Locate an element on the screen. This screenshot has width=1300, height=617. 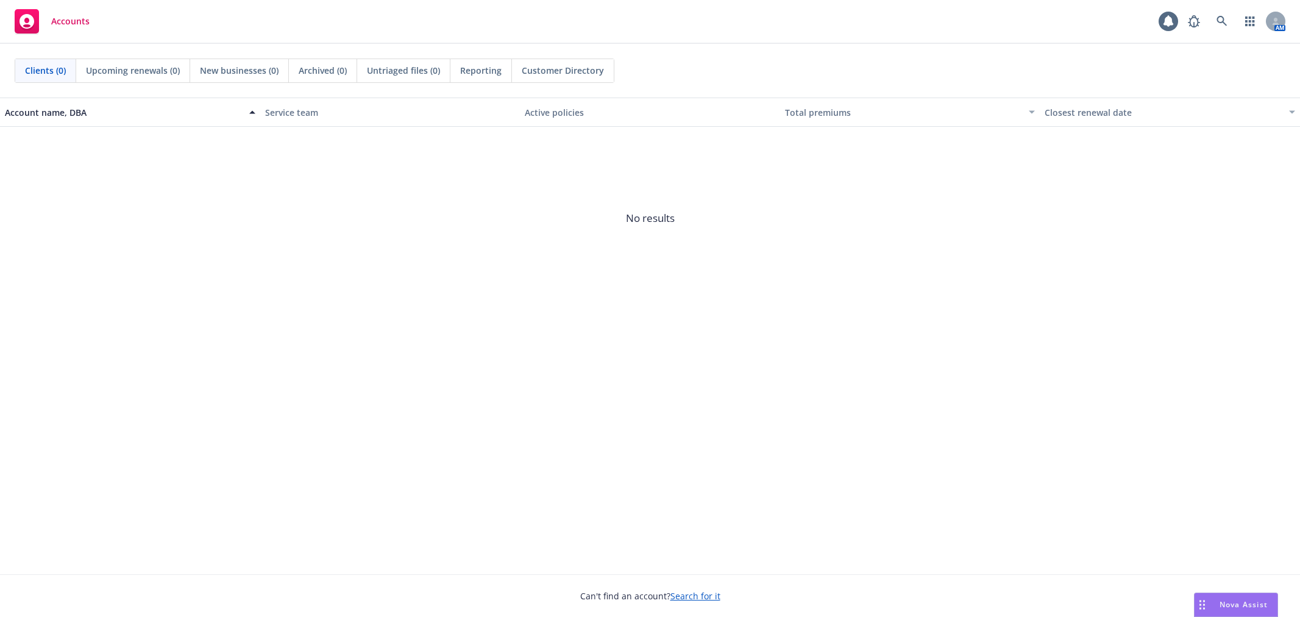
span: Upcoming renewals (0) is located at coordinates (133, 70).